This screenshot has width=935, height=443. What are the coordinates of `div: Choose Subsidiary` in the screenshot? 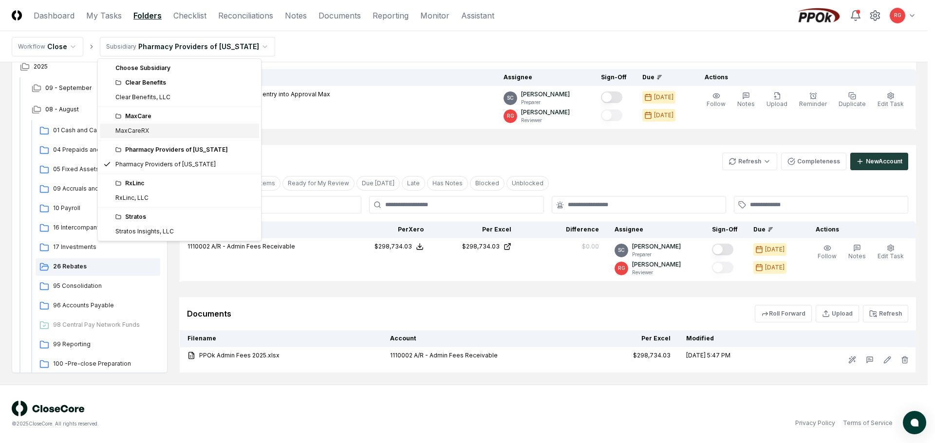 It's located at (179, 68).